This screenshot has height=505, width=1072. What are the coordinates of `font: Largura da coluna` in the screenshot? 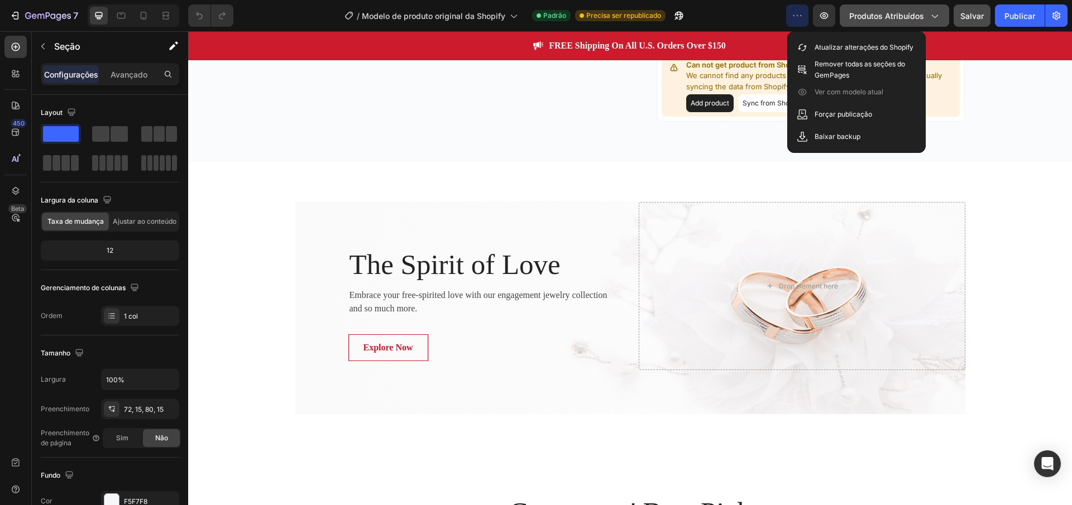 It's located at (69, 200).